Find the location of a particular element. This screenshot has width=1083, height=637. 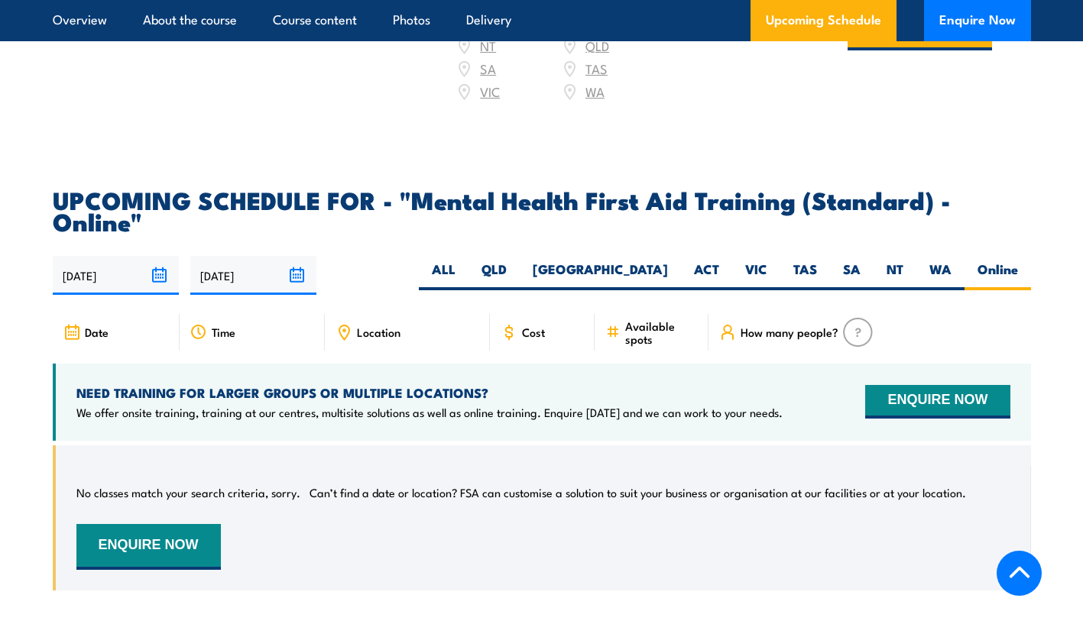

span: Time is located at coordinates (223, 332).